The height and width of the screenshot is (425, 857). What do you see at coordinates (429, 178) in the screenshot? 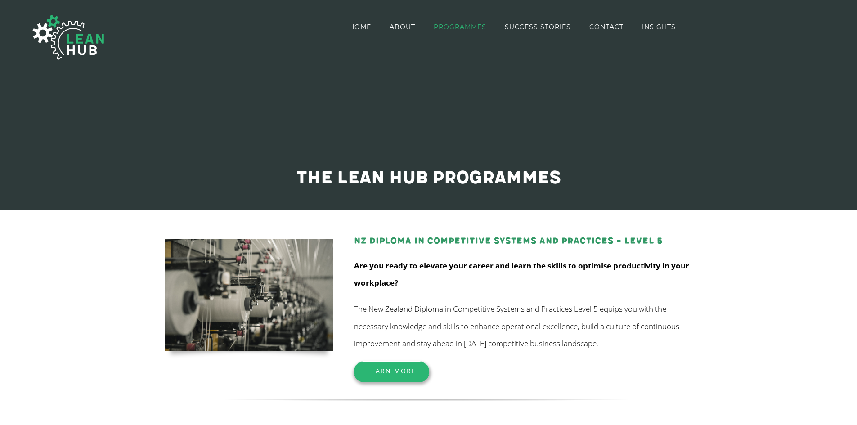
I see `span: The Lean Hub programmes` at bounding box center [429, 178].